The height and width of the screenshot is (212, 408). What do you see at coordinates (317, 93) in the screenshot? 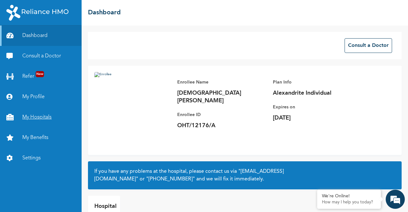
I see `p: Alexandrite Individual` at bounding box center [317, 93].